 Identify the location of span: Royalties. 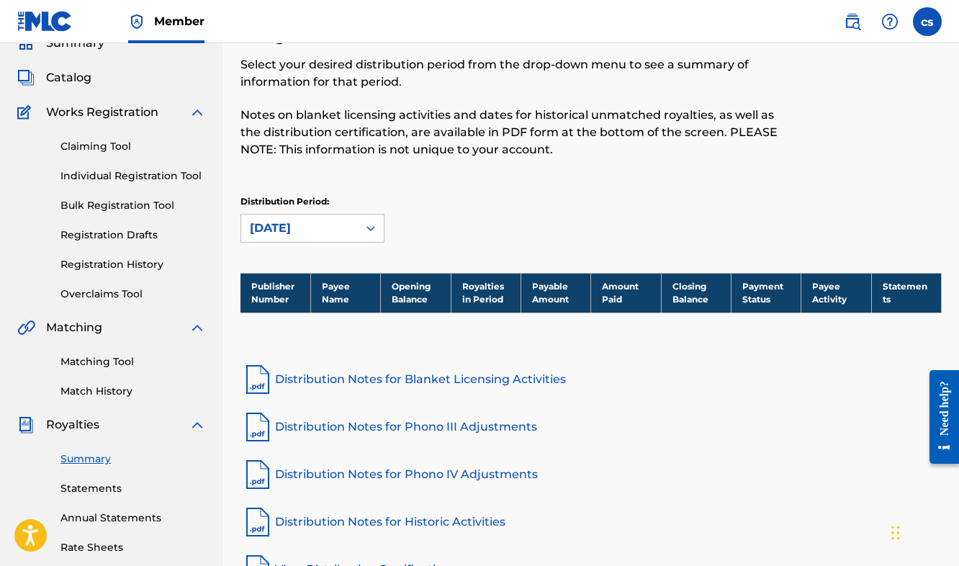
(73, 425).